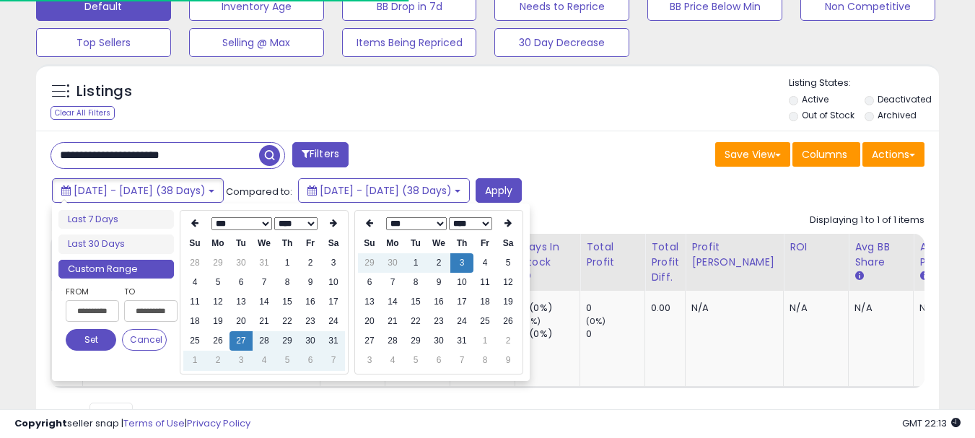 The height and width of the screenshot is (438, 975). Describe the element at coordinates (264, 243) in the screenshot. I see `th: We` at that location.